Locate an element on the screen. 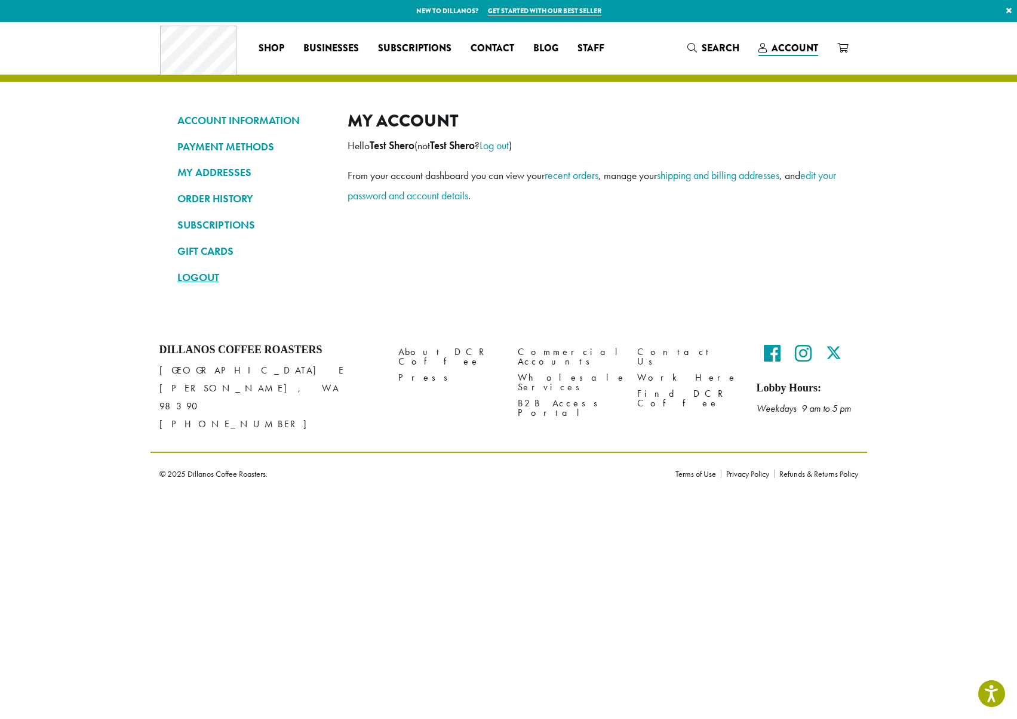 This screenshot has height=719, width=1017. span: Subscriptions is located at coordinates (414, 48).